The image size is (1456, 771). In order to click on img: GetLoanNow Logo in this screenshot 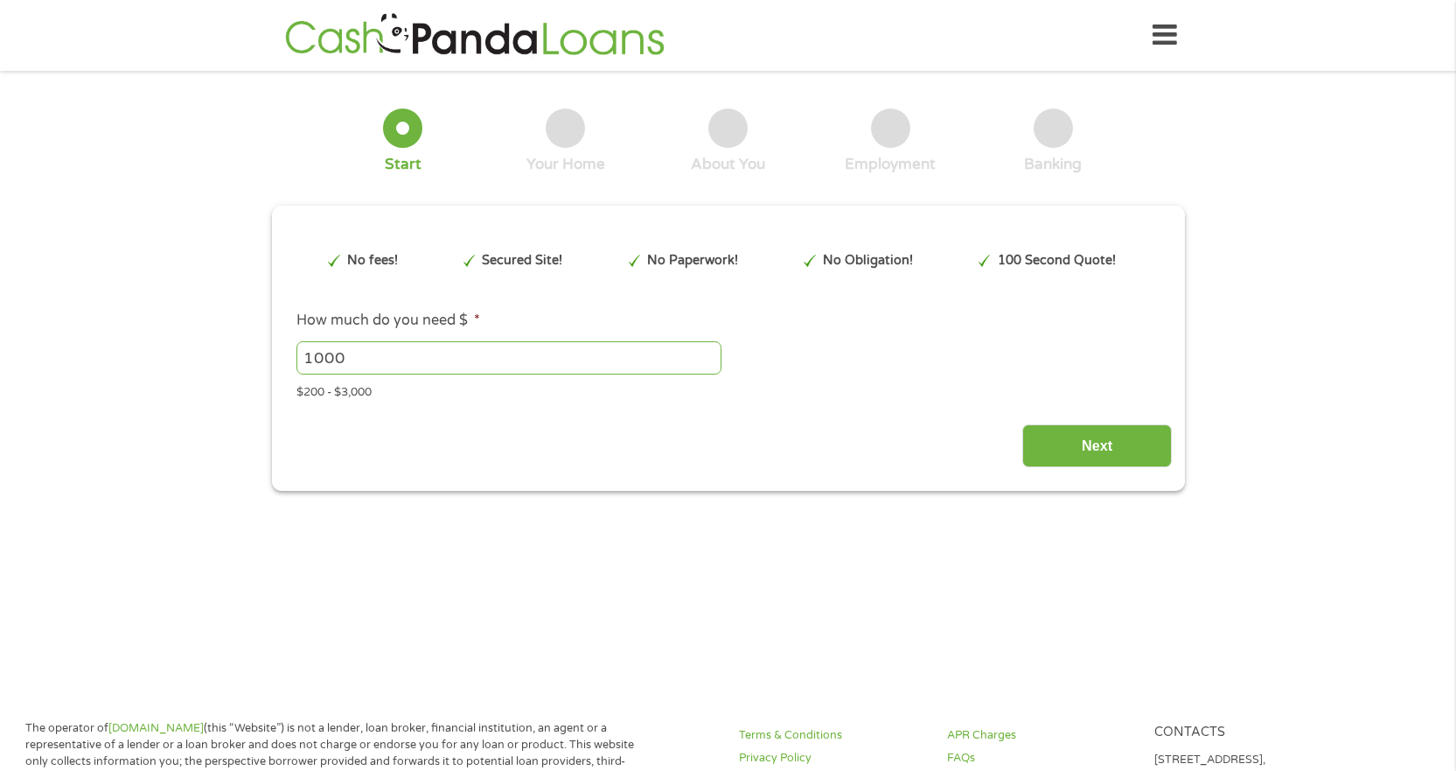, I will do `click(475, 35)`.